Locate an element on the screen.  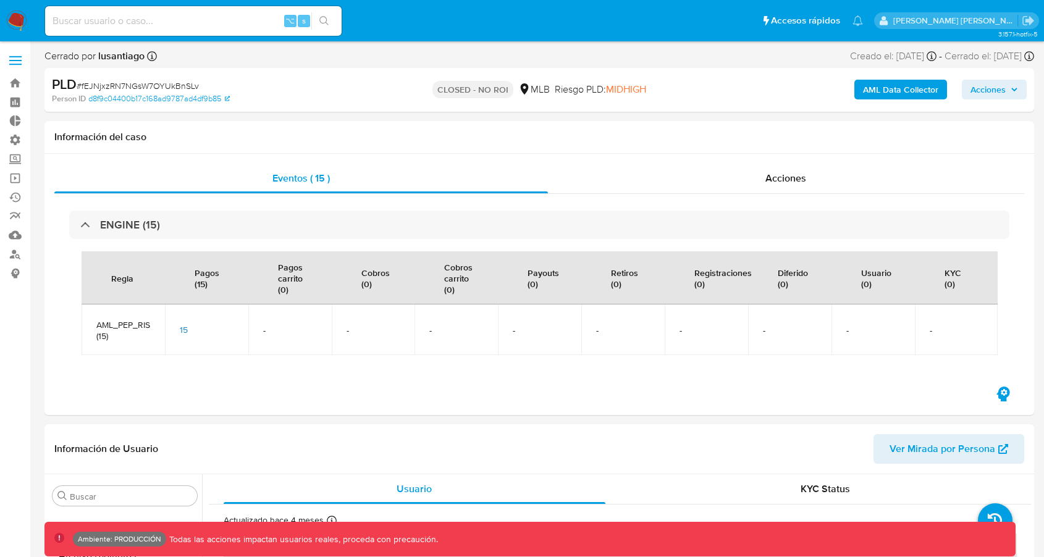
div: Payouts (0) is located at coordinates (543, 278).